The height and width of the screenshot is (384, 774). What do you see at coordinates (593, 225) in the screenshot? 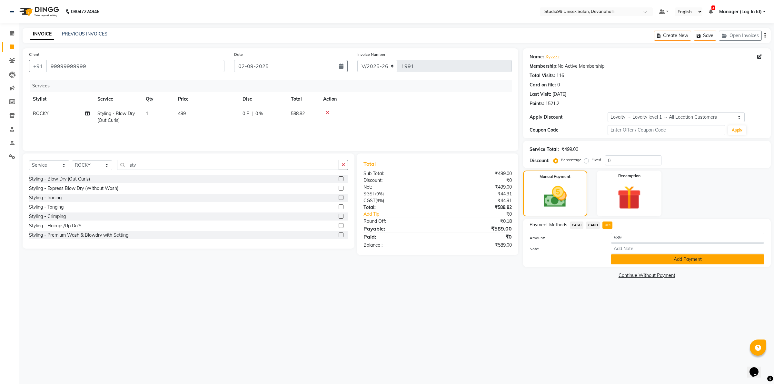
I see `span: CARD` at bounding box center [593, 225].